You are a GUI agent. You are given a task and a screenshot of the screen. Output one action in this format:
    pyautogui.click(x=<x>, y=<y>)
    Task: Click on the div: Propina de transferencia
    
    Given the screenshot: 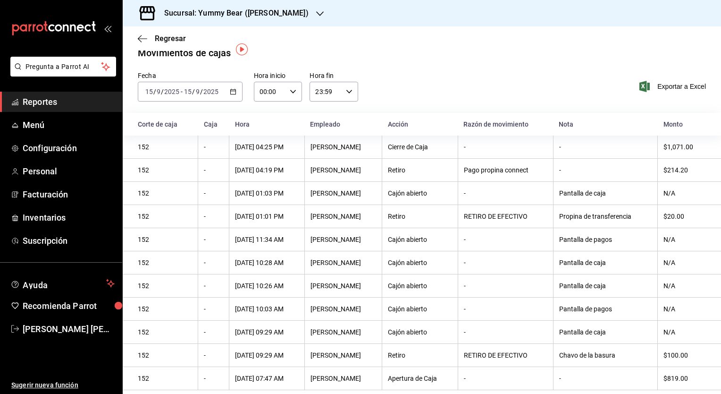 What is the action you would take?
    pyautogui.click(x=605, y=216)
    